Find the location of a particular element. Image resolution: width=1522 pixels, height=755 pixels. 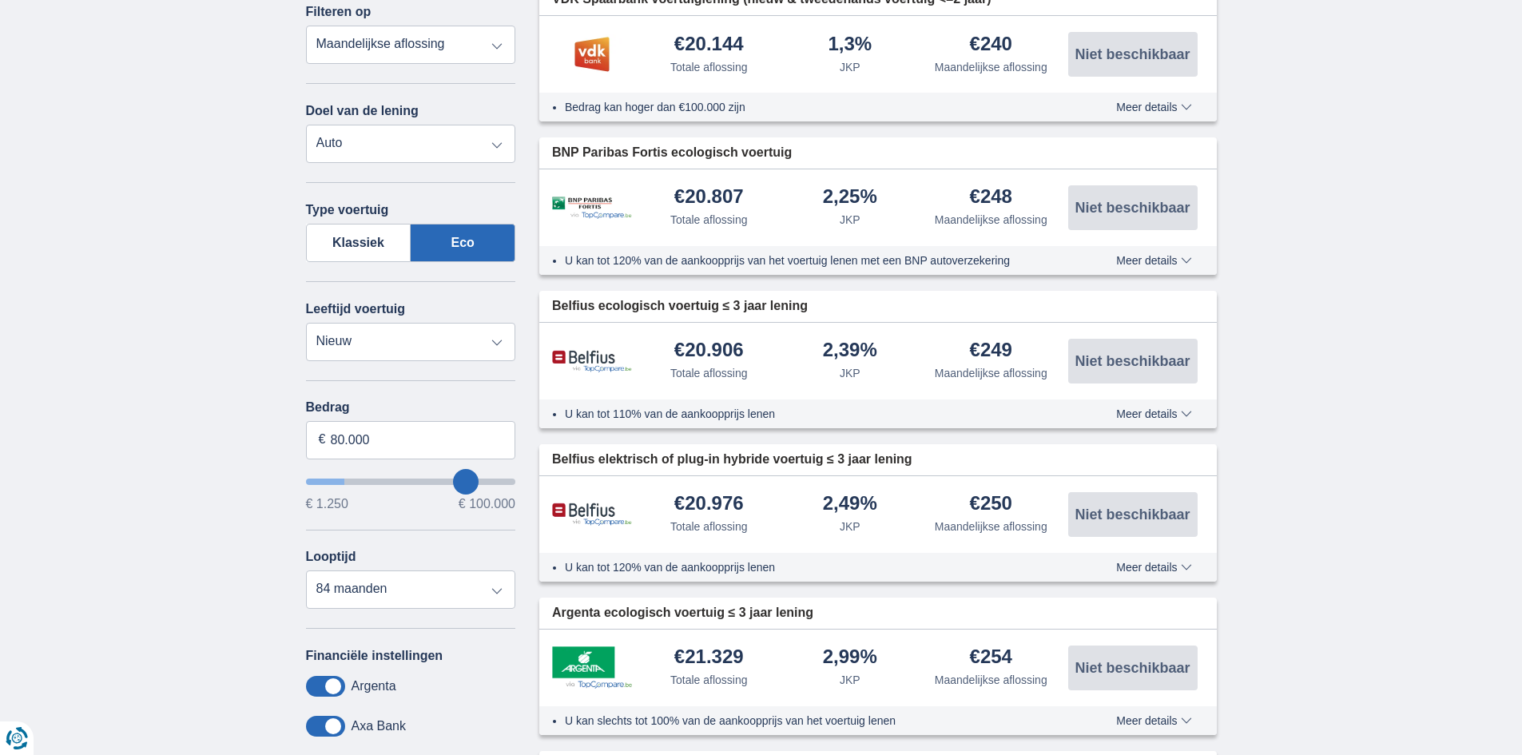

label: Axa Bank is located at coordinates (379, 726).